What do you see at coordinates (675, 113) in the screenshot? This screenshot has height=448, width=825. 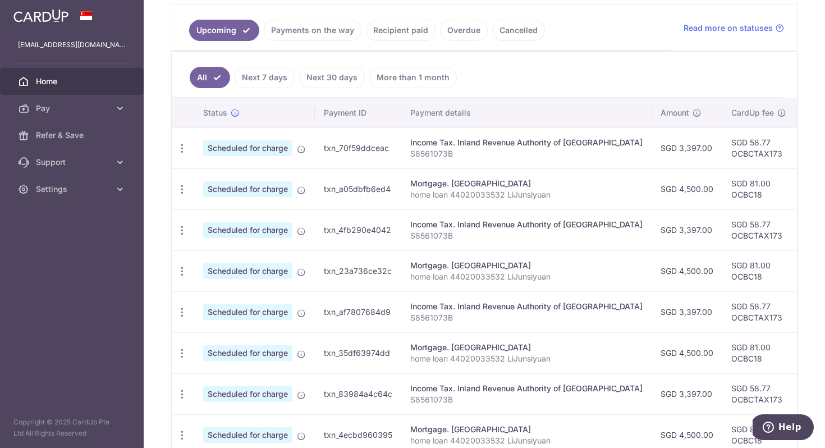 I see `span: Amount` at bounding box center [675, 113].